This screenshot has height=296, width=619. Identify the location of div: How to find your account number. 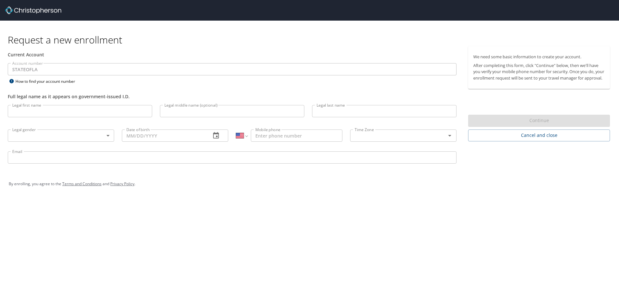
(48, 81).